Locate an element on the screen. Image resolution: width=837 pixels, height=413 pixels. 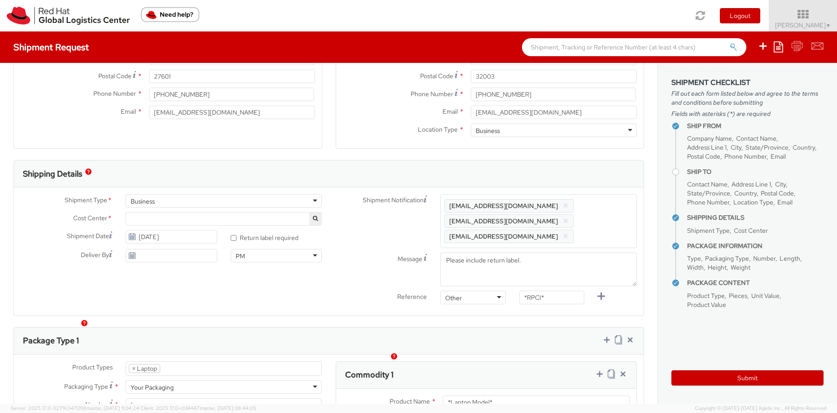
label: Return label required is located at coordinates (265, 237).